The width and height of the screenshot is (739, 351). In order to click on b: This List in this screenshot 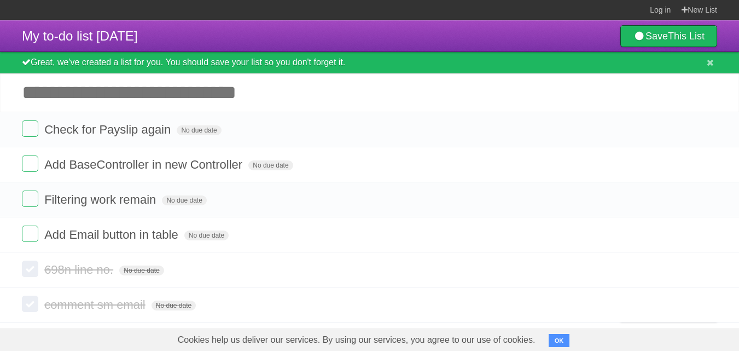, I will do `click(686, 36)`.